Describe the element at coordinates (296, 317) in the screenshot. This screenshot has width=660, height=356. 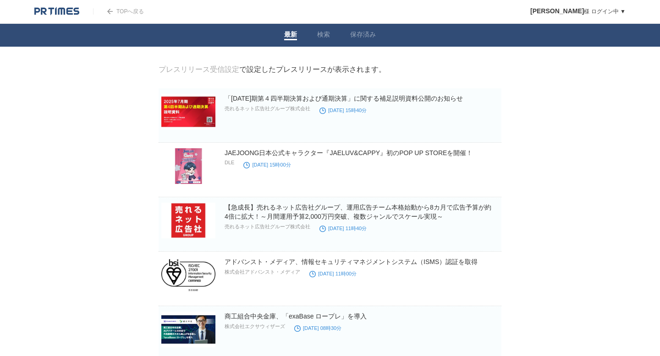
I see `a: 商工組合中央金庫、「exaBase ロープレ」を導入` at that location.